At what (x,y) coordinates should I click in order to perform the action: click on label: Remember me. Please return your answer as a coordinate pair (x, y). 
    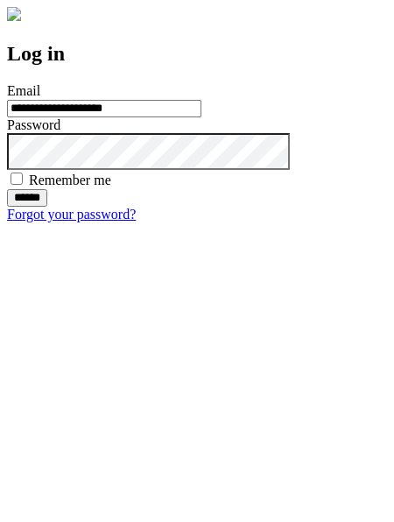
    Looking at the image, I should click on (70, 180).